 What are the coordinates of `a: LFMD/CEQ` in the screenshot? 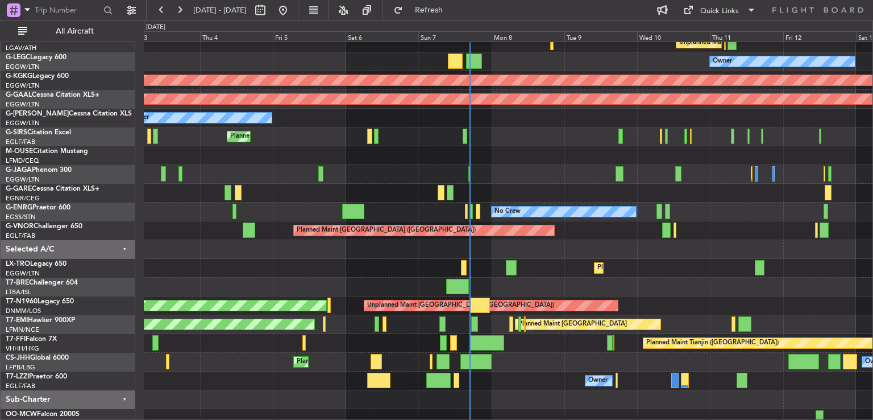 It's located at (22, 160).